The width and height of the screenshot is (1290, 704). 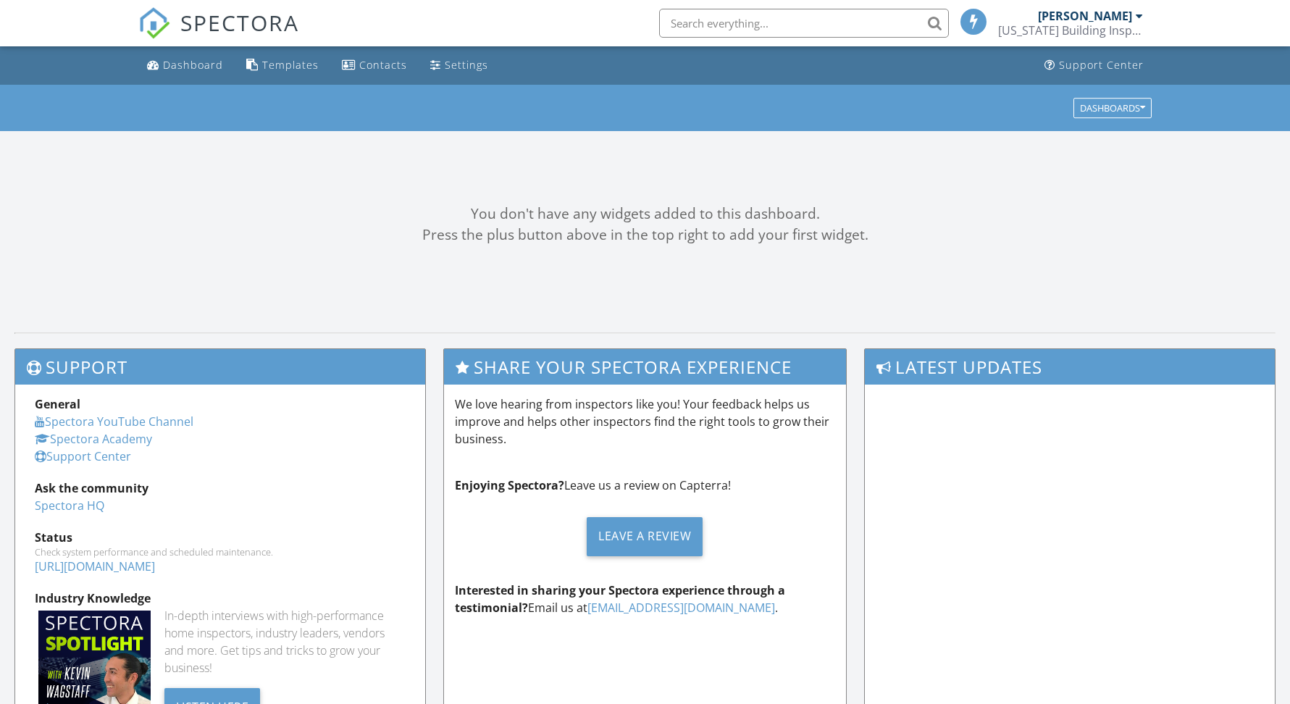 What do you see at coordinates (645, 214) in the screenshot?
I see `div: You don't have any widgets added to this dashboard.` at bounding box center [645, 214].